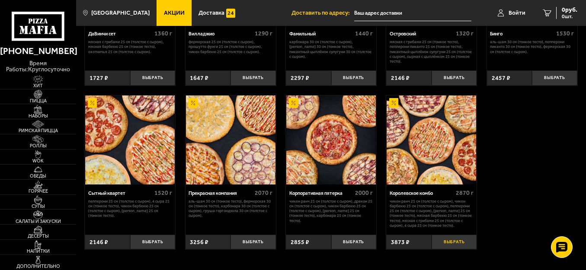  Describe the element at coordinates (221, 194) in the screenshot. I see `div: Прекрасная компания` at that location.